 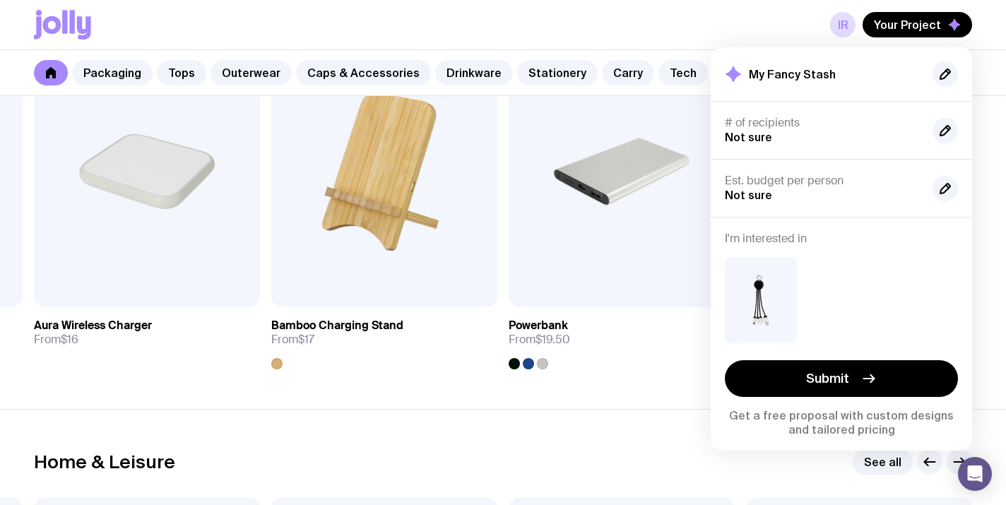 I want to click on h2: My Fancy Stash, so click(x=792, y=74).